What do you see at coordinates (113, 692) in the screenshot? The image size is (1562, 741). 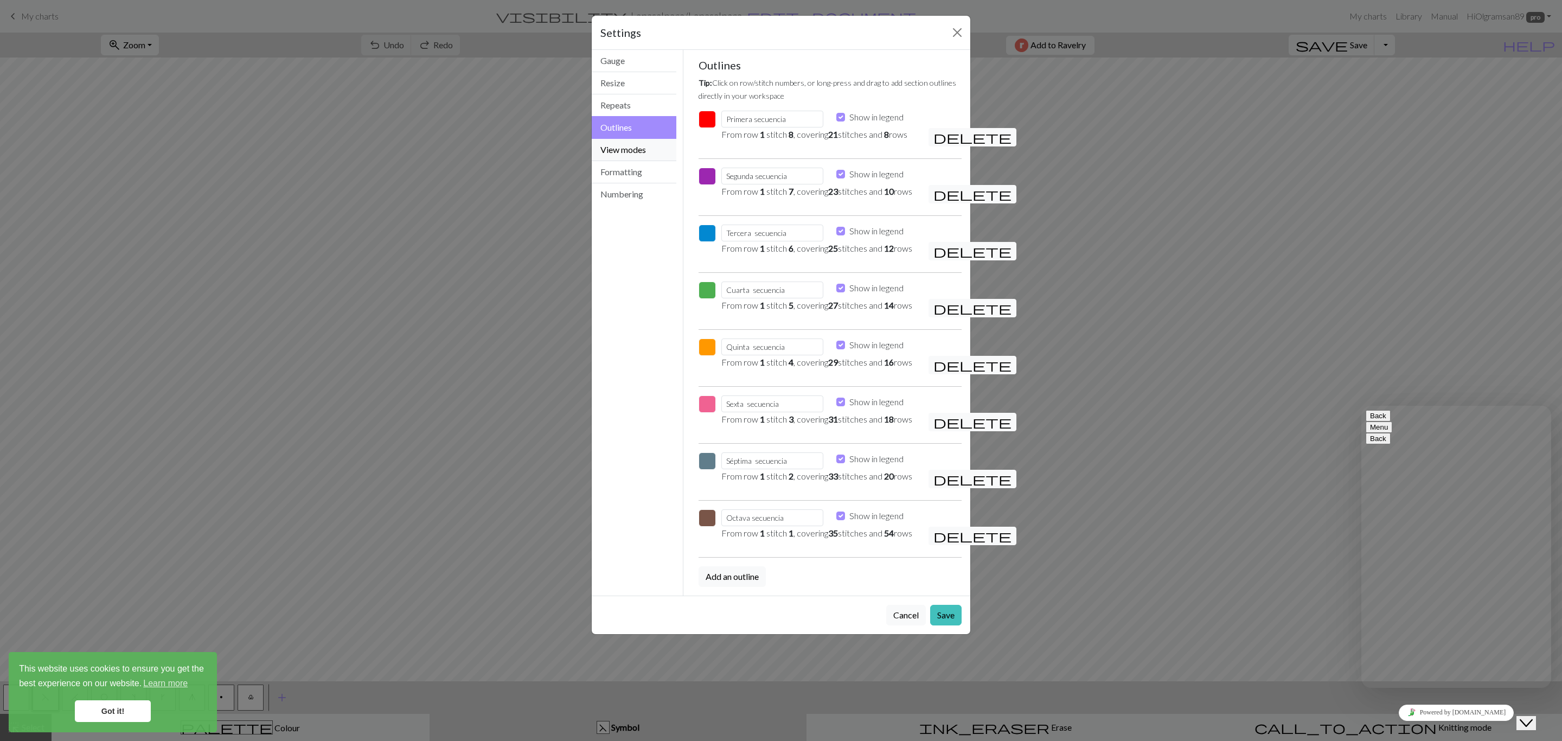 I see `div: cookieconsent` at bounding box center [113, 692].